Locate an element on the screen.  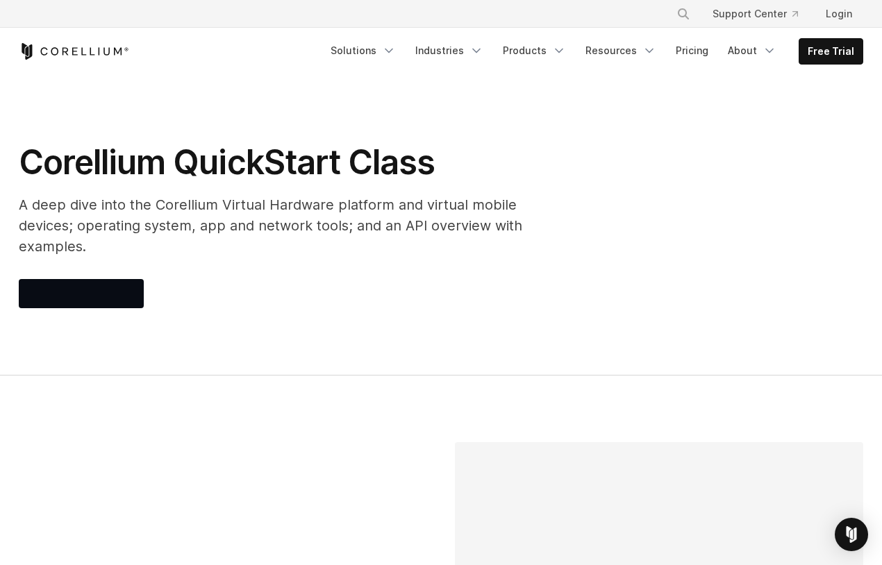
a: Free Trial is located at coordinates (830, 51).